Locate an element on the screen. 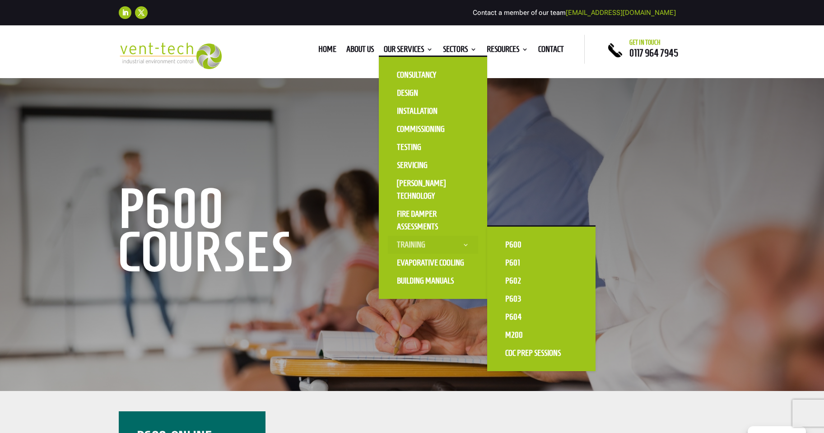 The height and width of the screenshot is (433, 824). a: P601 is located at coordinates (541, 263).